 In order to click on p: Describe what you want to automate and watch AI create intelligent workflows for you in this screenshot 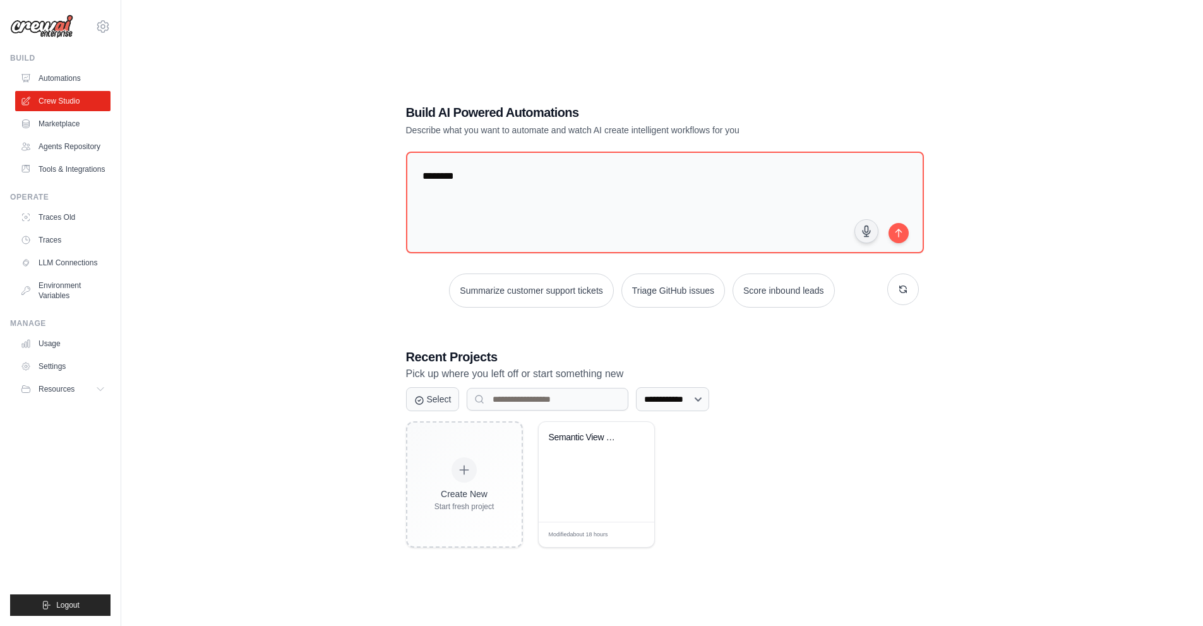, I will do `click(618, 130)`.